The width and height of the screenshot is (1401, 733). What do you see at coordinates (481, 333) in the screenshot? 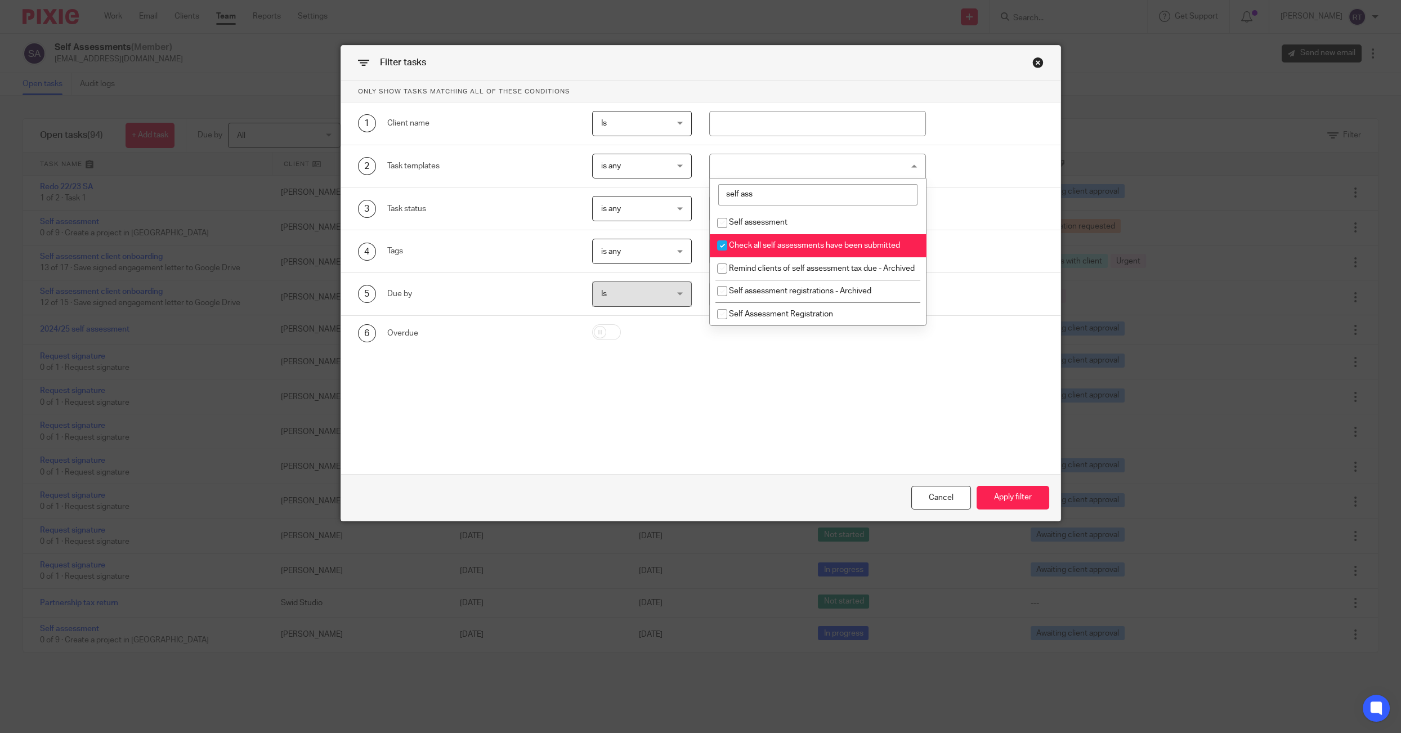
I see `div: Overdue` at bounding box center [481, 333].